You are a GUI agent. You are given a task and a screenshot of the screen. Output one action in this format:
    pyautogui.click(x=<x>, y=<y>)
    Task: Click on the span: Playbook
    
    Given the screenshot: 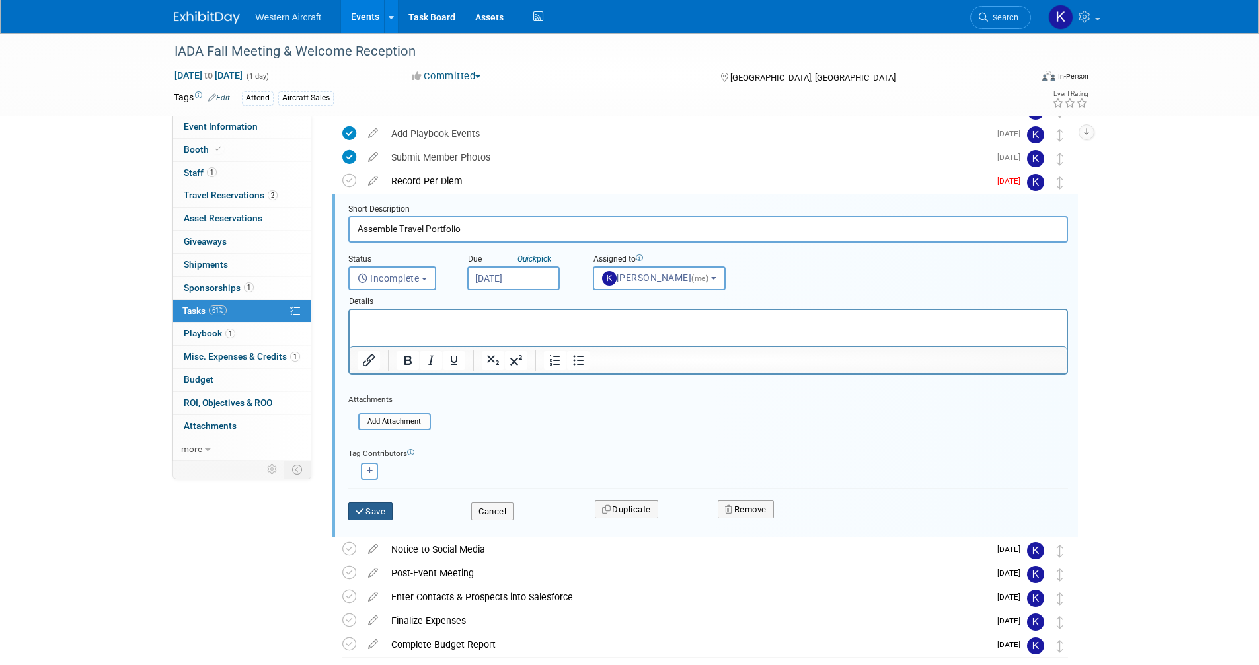 What is the action you would take?
    pyautogui.click(x=210, y=333)
    